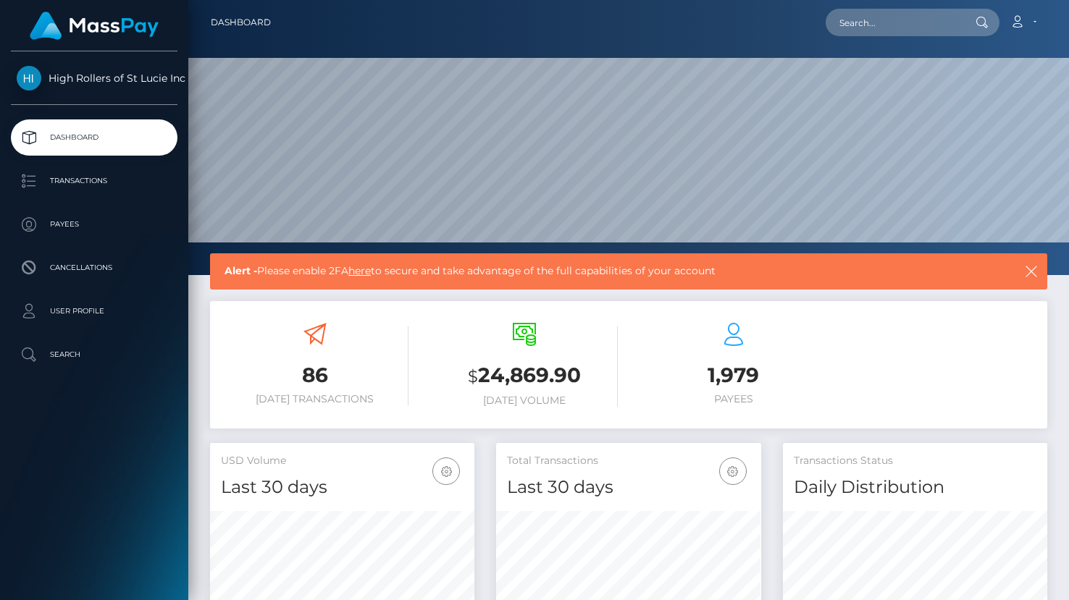 This screenshot has height=600, width=1069. I want to click on h3: 24,869.90, so click(524, 376).